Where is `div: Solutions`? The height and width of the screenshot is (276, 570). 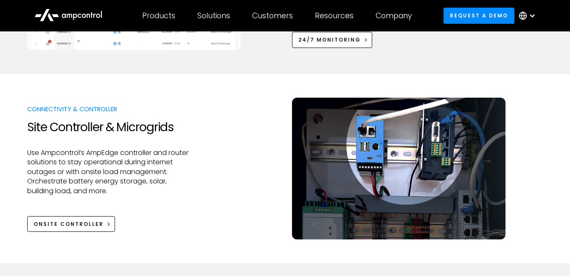 div: Solutions is located at coordinates (214, 16).